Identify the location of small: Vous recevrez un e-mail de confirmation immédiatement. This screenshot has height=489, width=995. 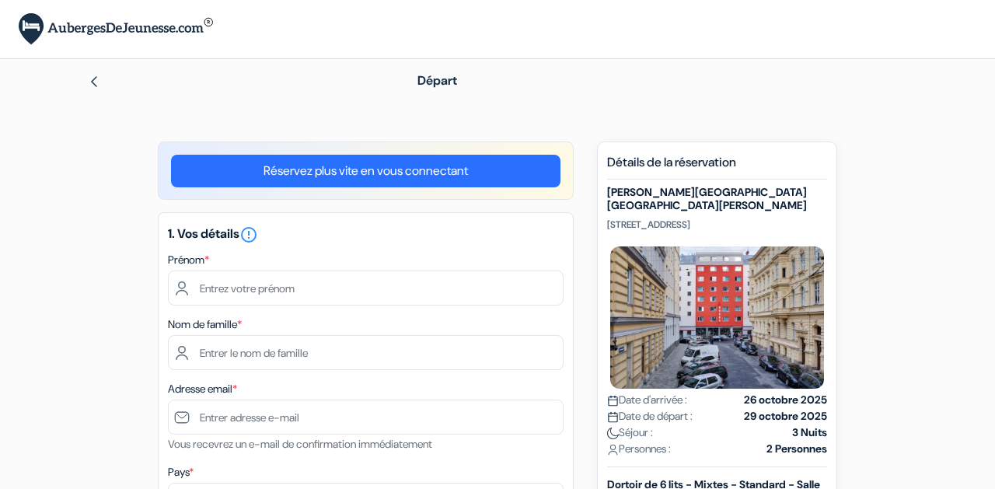
(300, 444).